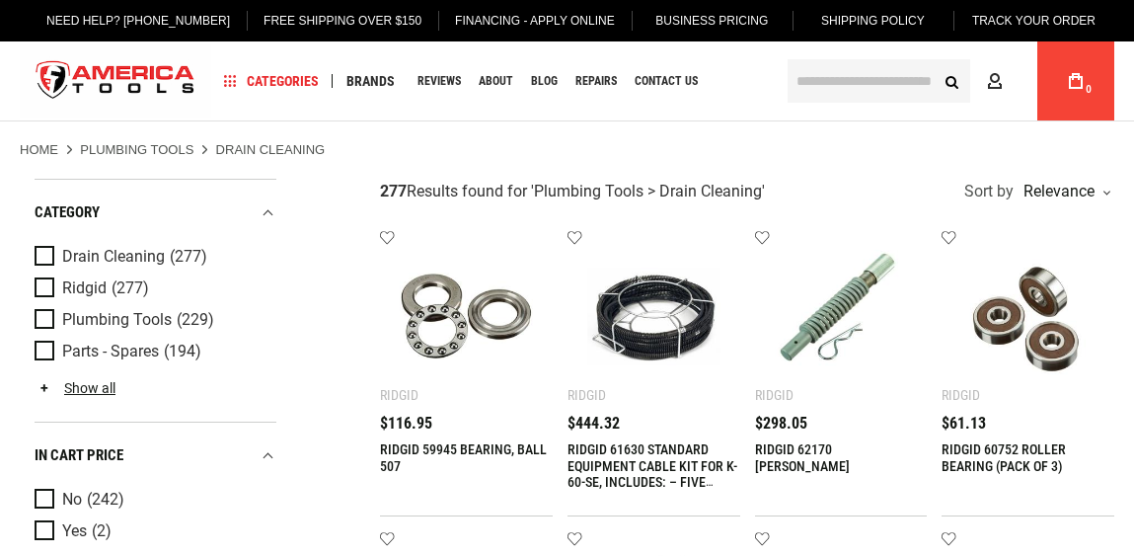 The width and height of the screenshot is (1134, 556). Describe the element at coordinates (596, 81) in the screenshot. I see `a: Repairs` at that location.